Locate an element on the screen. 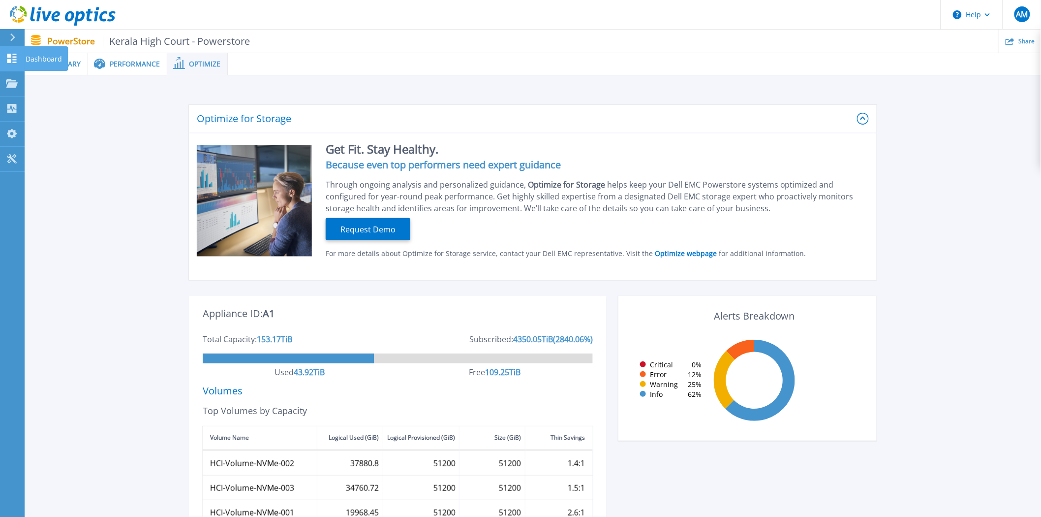 The width and height of the screenshot is (1041, 517). span: Kerala High Court - Powerstore is located at coordinates (177, 41).